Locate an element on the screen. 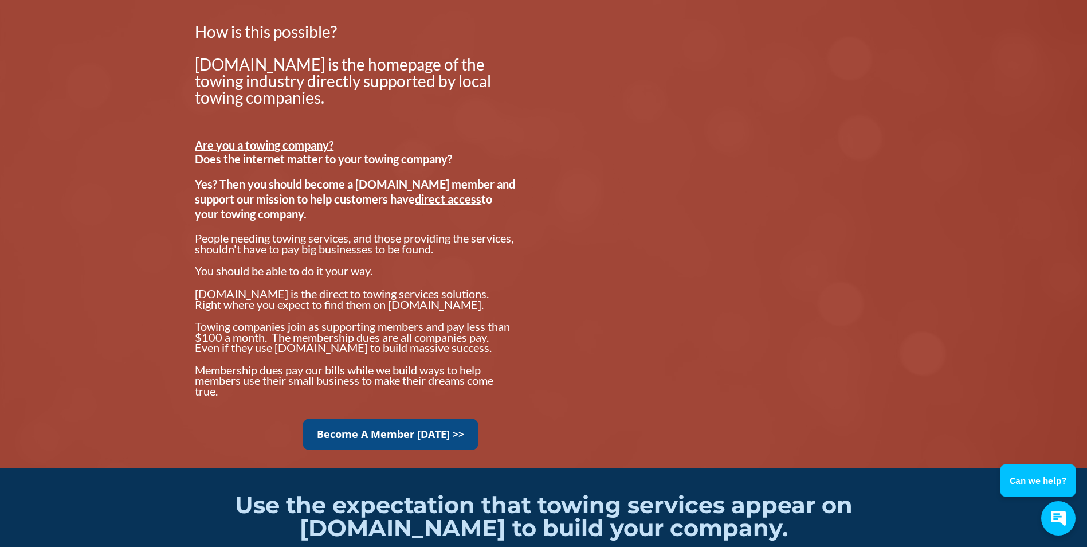  div: Can we help? is located at coordinates (46, 48).